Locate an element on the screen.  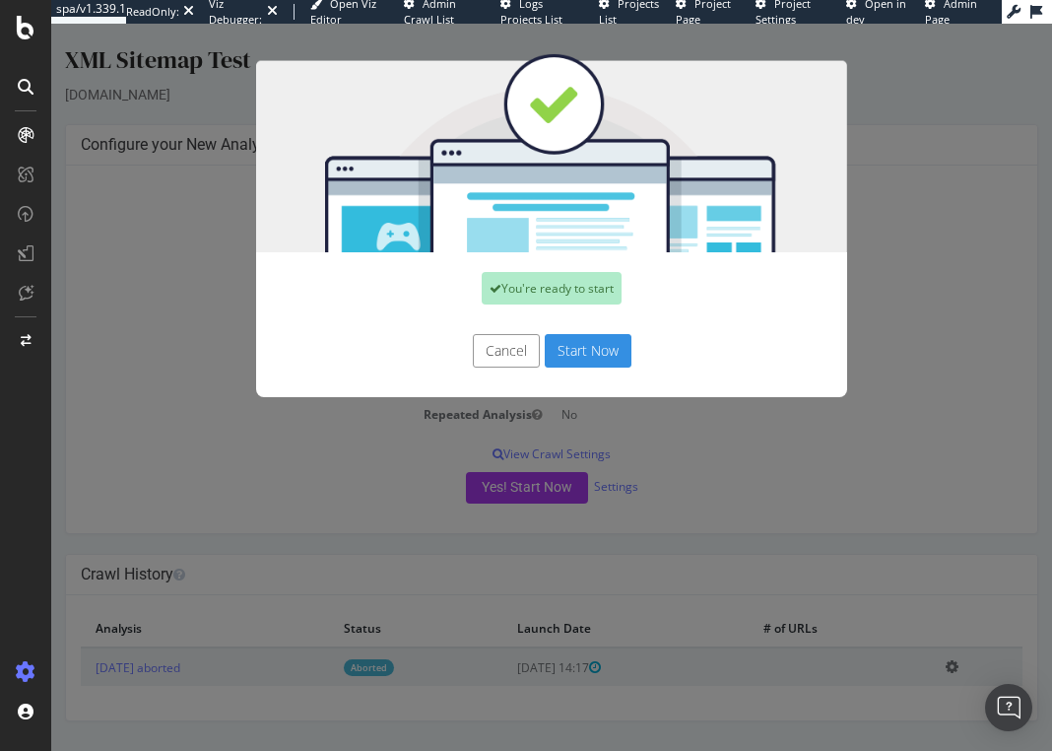
button: Start Now is located at coordinates (537, 327).